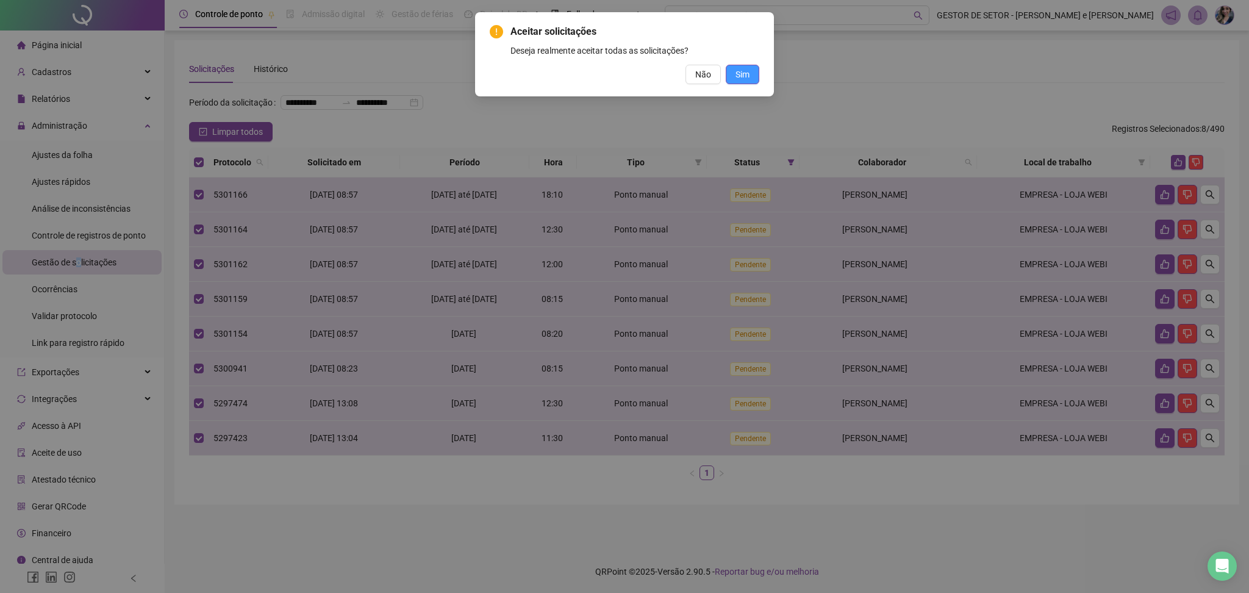  What do you see at coordinates (496, 32) in the screenshot?
I see `span: exclamation-circle` at bounding box center [496, 32].